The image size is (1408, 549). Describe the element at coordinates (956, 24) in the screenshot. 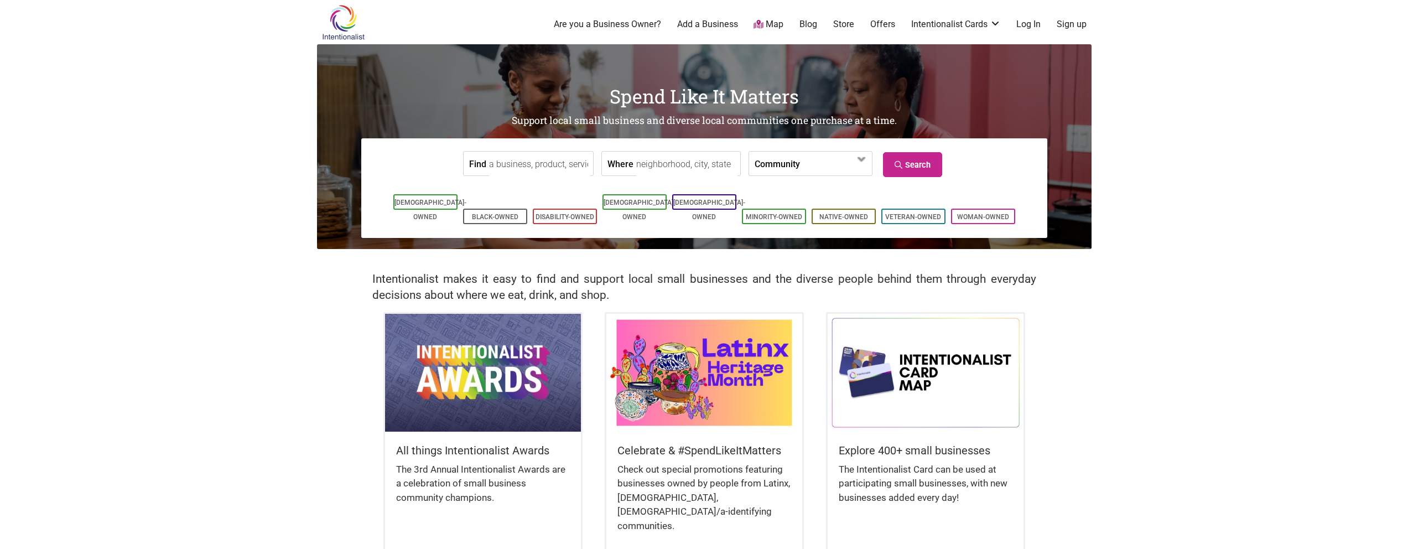

I see `a: Intentionalist Cards` at that location.